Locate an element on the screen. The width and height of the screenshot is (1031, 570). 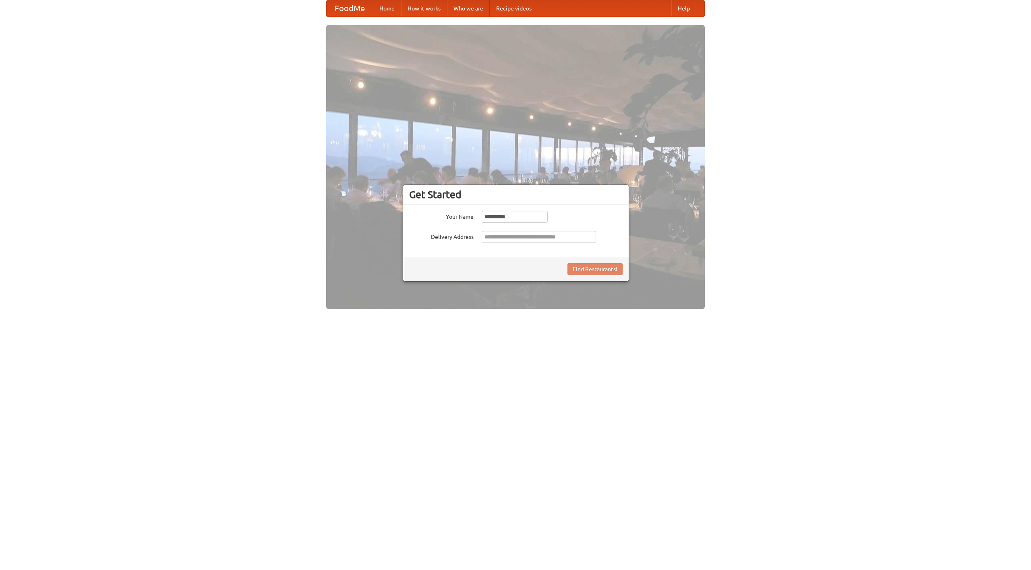
h3: Get Started is located at coordinates (516, 194).